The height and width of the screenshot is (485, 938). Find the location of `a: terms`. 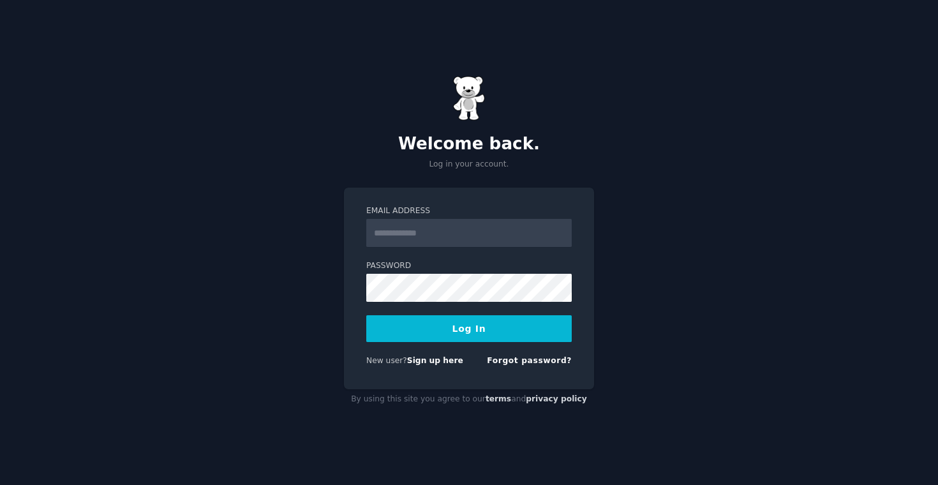

a: terms is located at coordinates (498, 399).